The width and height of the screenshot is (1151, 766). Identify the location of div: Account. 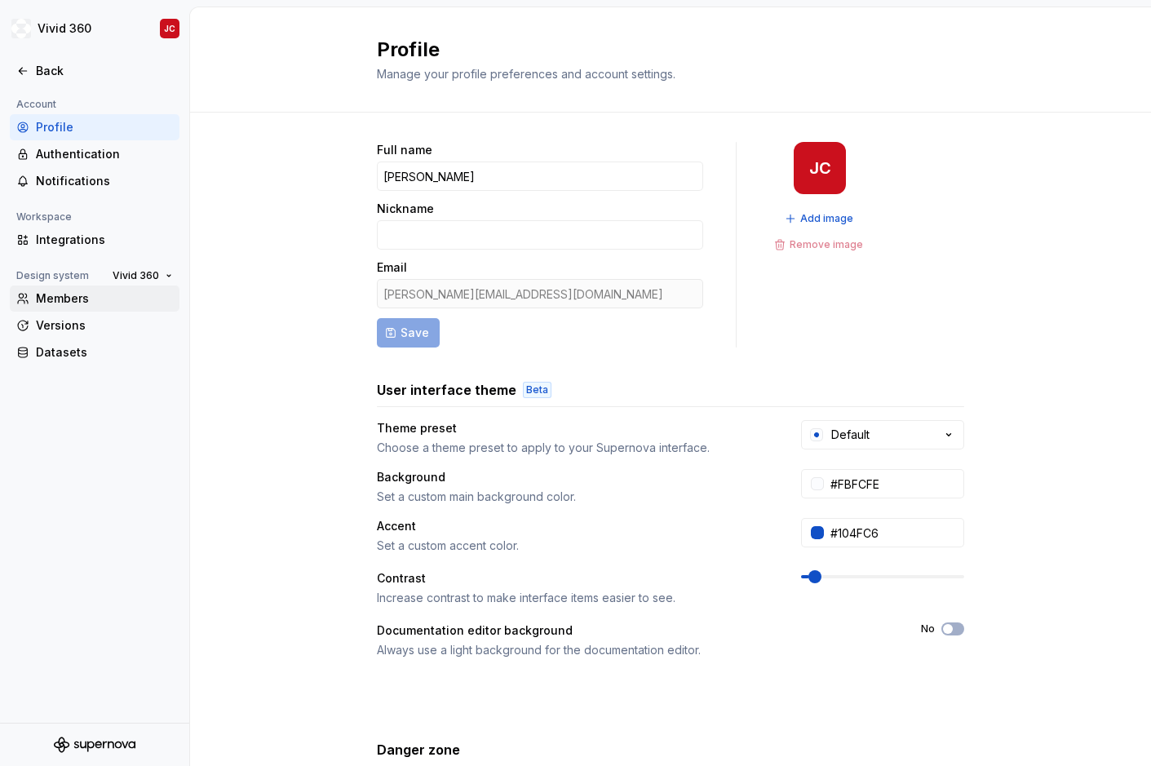
(36, 104).